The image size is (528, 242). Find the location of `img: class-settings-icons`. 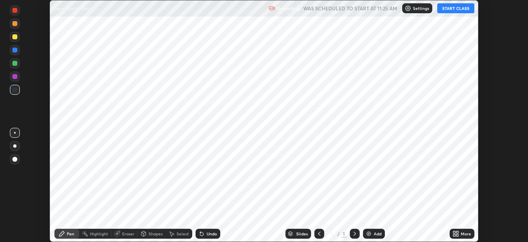

img: class-settings-icons is located at coordinates (408, 8).